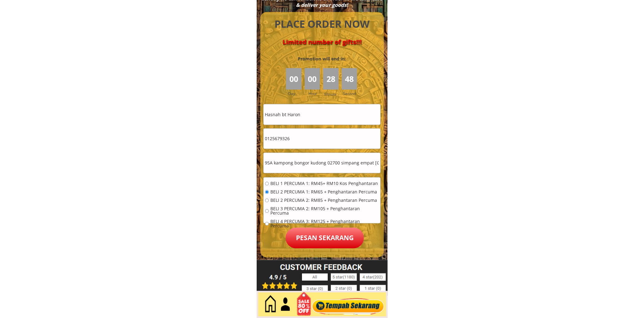  I want to click on span: BELI 3 PERCUMA 2: RM105 + Penghantaran Percuma, so click(324, 211).